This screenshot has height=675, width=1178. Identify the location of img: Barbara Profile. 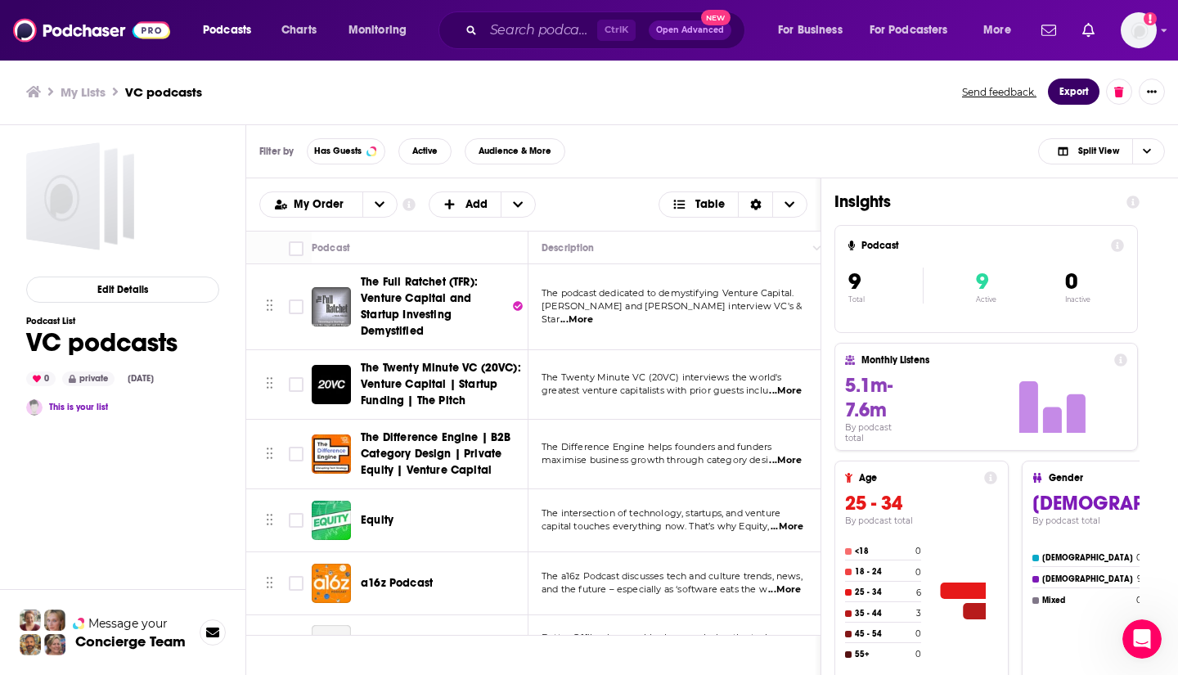
(55, 645).